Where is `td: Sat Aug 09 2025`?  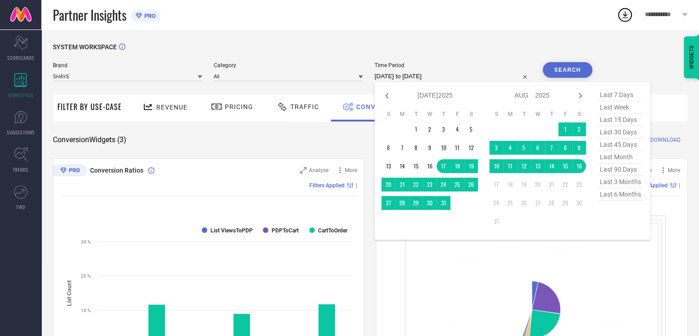 td: Sat Aug 09 2025 is located at coordinates (579, 148).